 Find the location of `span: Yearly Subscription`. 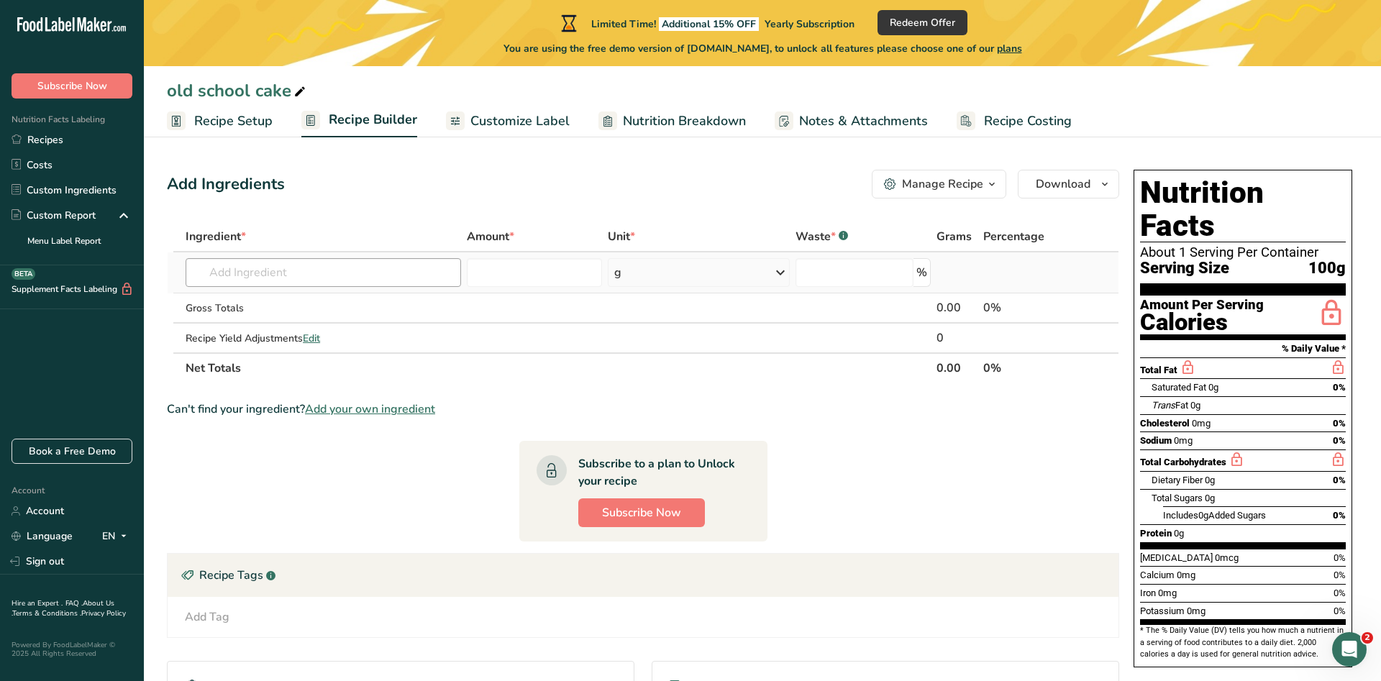

span: Yearly Subscription is located at coordinates (809, 24).